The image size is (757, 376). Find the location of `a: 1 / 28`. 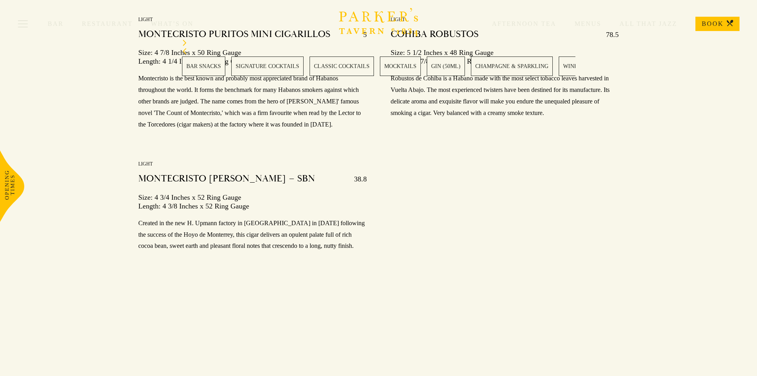

a: 1 / 28 is located at coordinates (204, 66).